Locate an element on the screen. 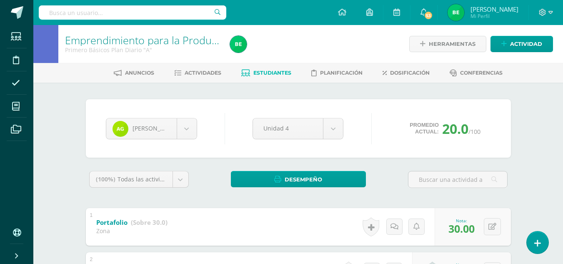 Image resolution: width=563 pixels, height=264 pixels. span: Actividades is located at coordinates (203, 73).